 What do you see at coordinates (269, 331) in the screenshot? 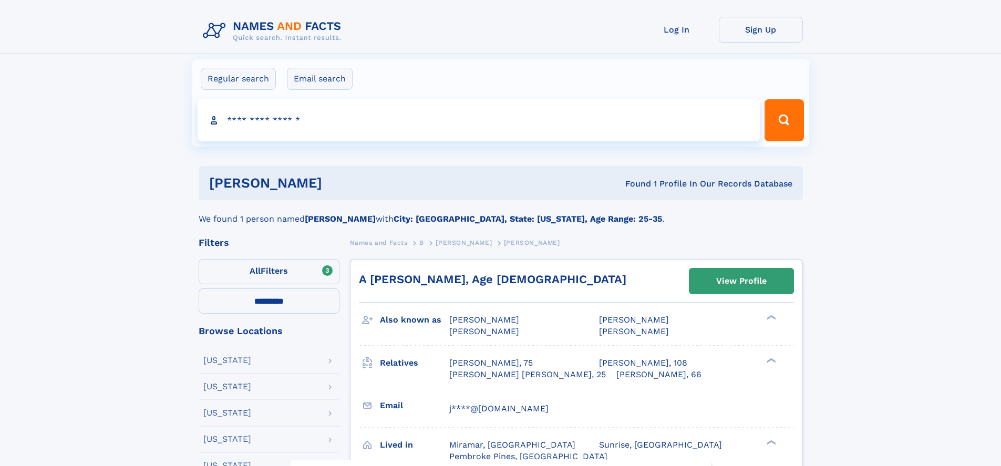
I see `div: Browse Locations` at bounding box center [269, 331].